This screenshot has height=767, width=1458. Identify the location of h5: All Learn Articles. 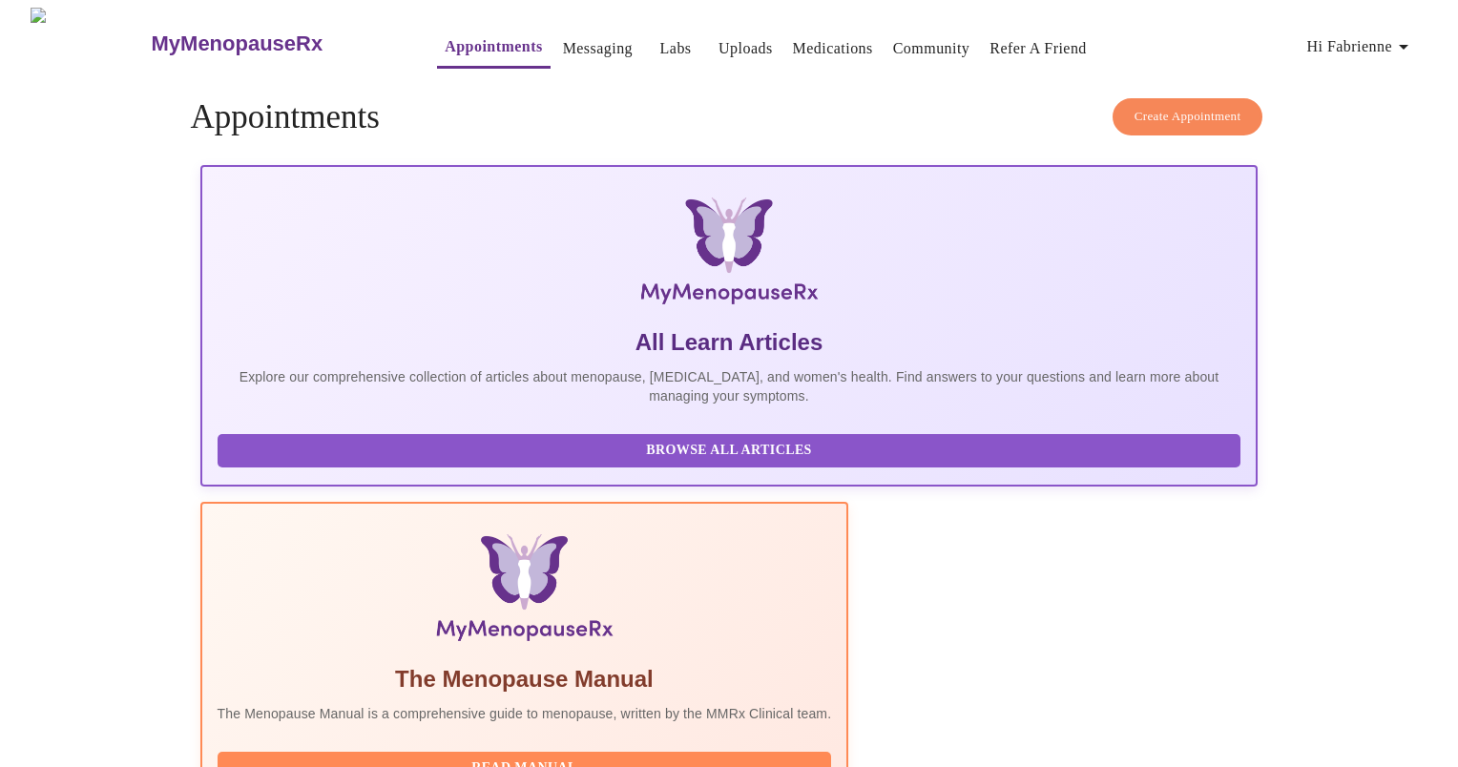
(729, 343).